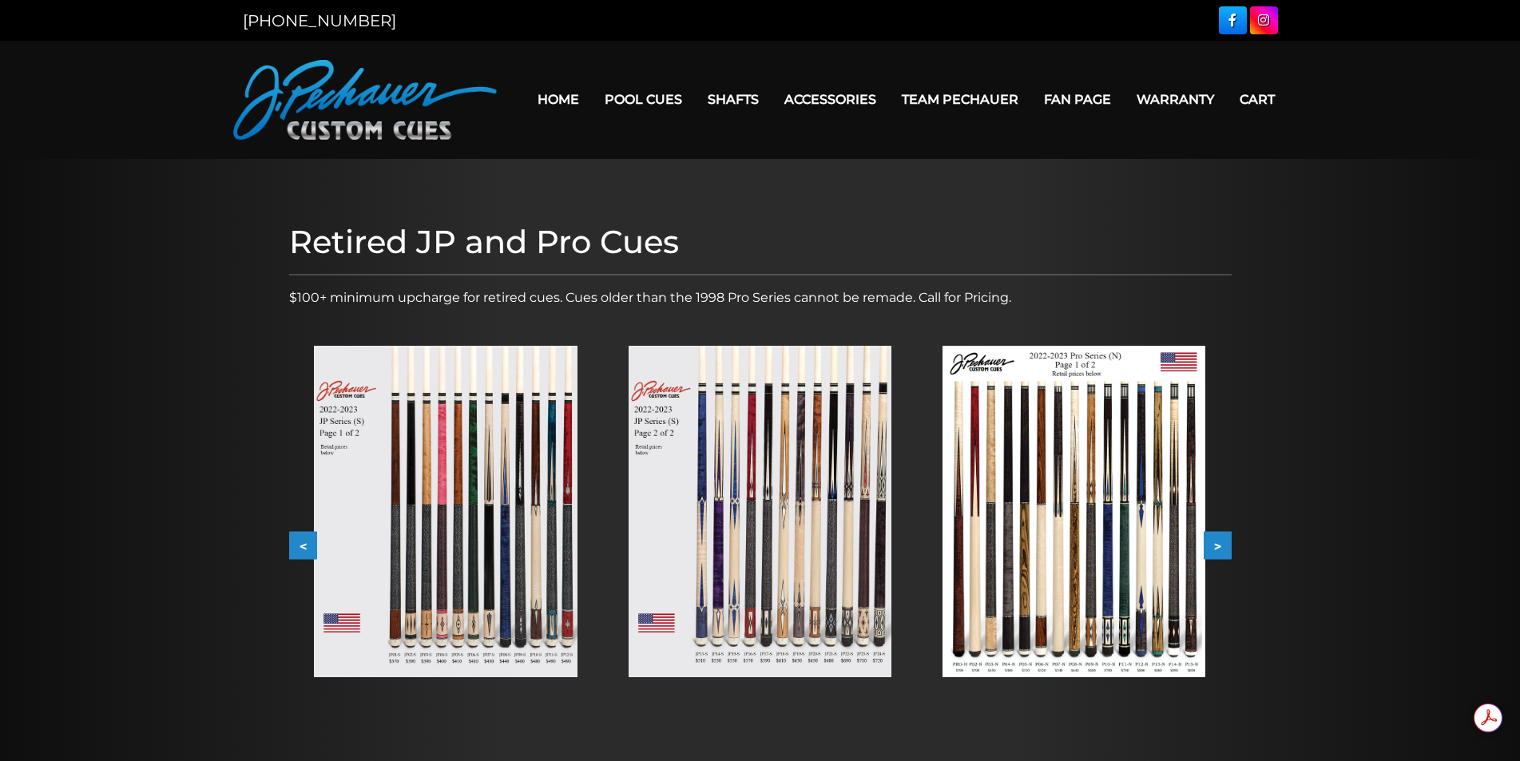  Describe the element at coordinates (830, 99) in the screenshot. I see `a: Accessories` at that location.